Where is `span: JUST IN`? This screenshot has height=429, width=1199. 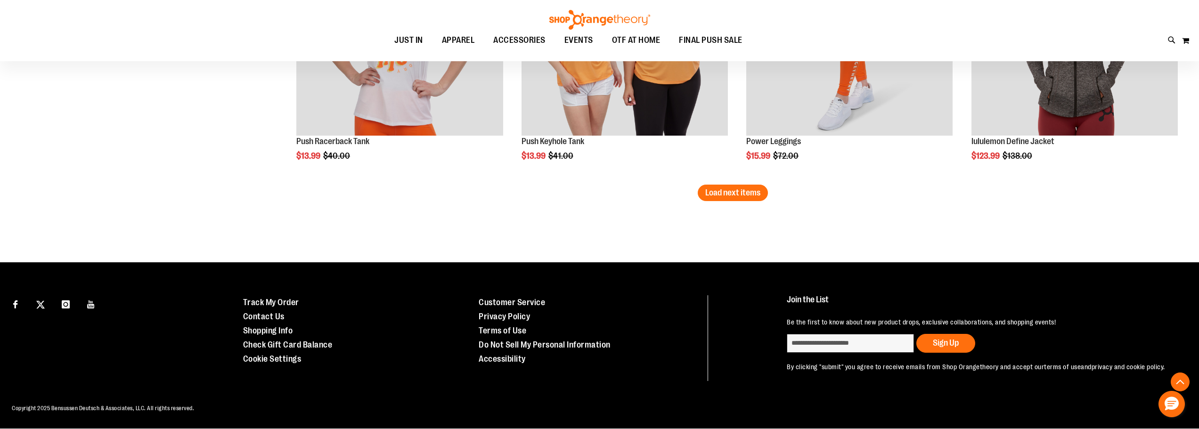 span: JUST IN is located at coordinates (408, 40).